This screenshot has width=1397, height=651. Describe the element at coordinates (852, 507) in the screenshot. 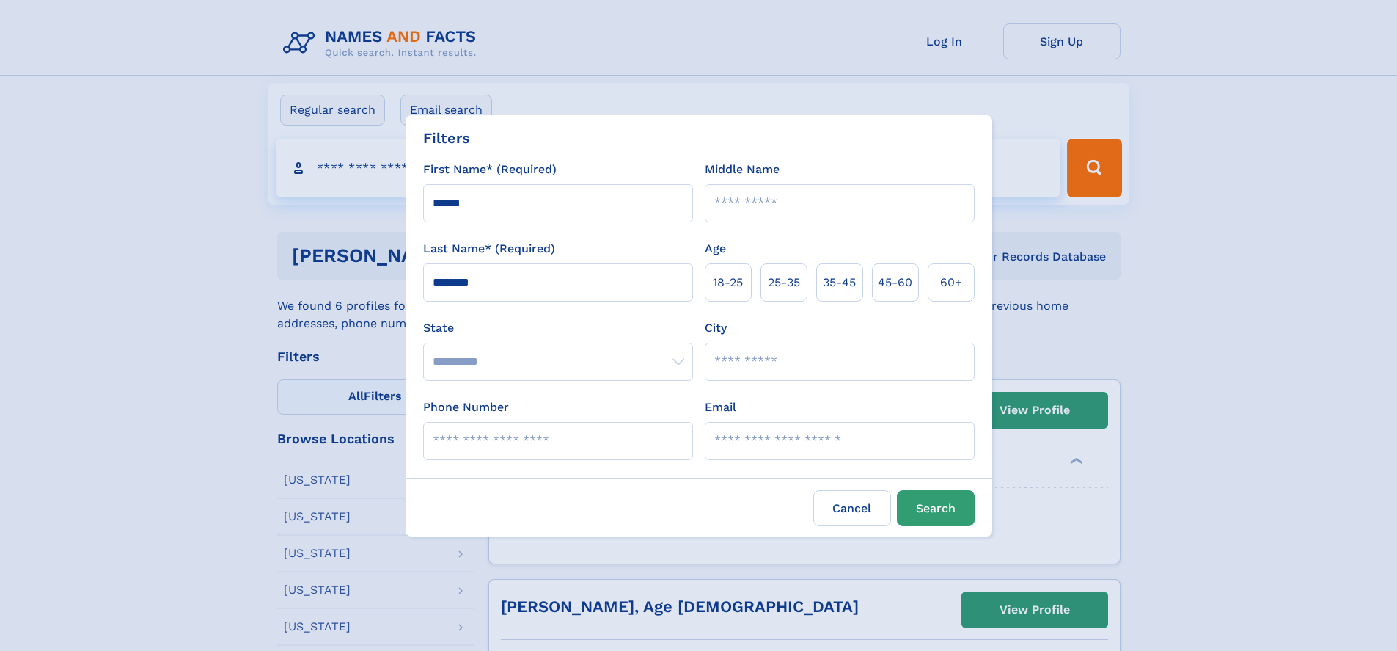

I see `label: Cancel` at that location.